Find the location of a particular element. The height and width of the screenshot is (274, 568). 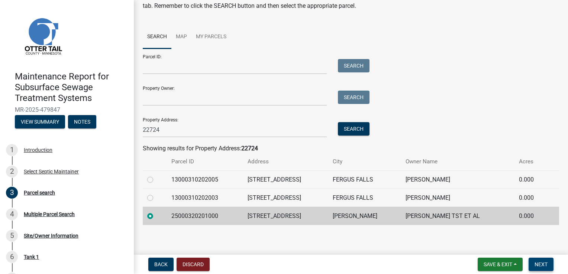

button: View Summary is located at coordinates (40, 122).